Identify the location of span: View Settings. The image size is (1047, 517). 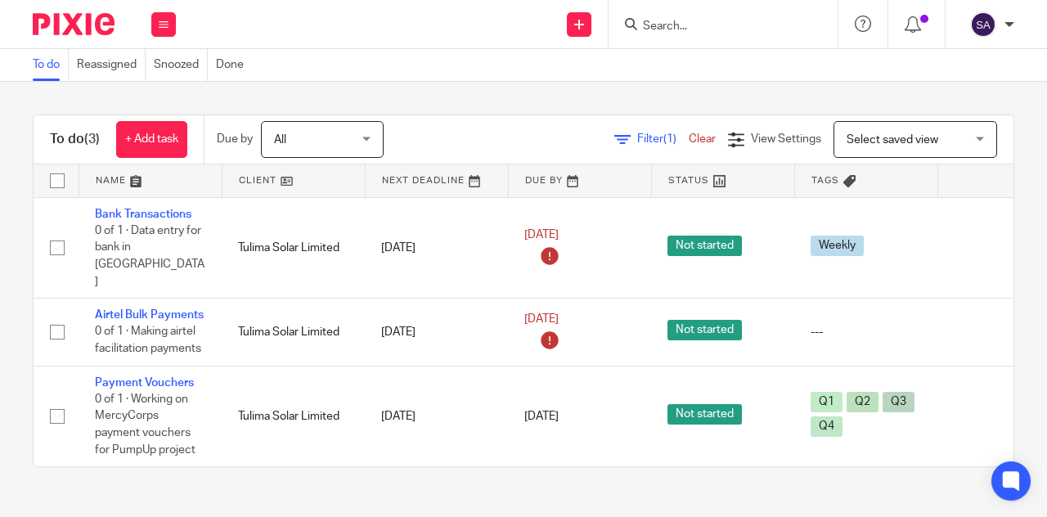
(786, 139).